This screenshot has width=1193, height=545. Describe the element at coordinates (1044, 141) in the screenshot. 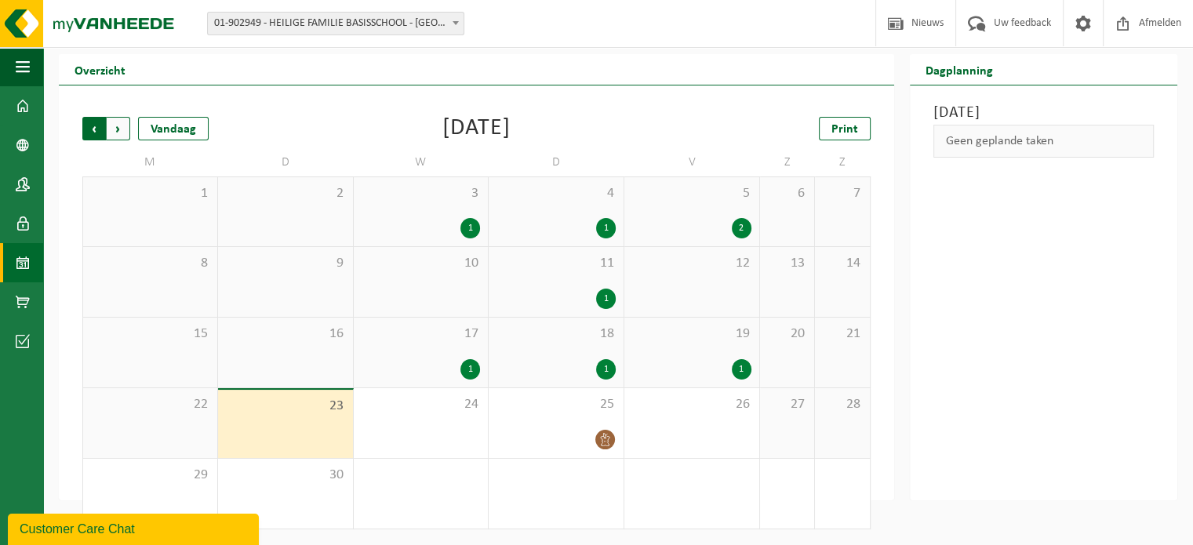

I see `div: Geen geplande taken` at that location.